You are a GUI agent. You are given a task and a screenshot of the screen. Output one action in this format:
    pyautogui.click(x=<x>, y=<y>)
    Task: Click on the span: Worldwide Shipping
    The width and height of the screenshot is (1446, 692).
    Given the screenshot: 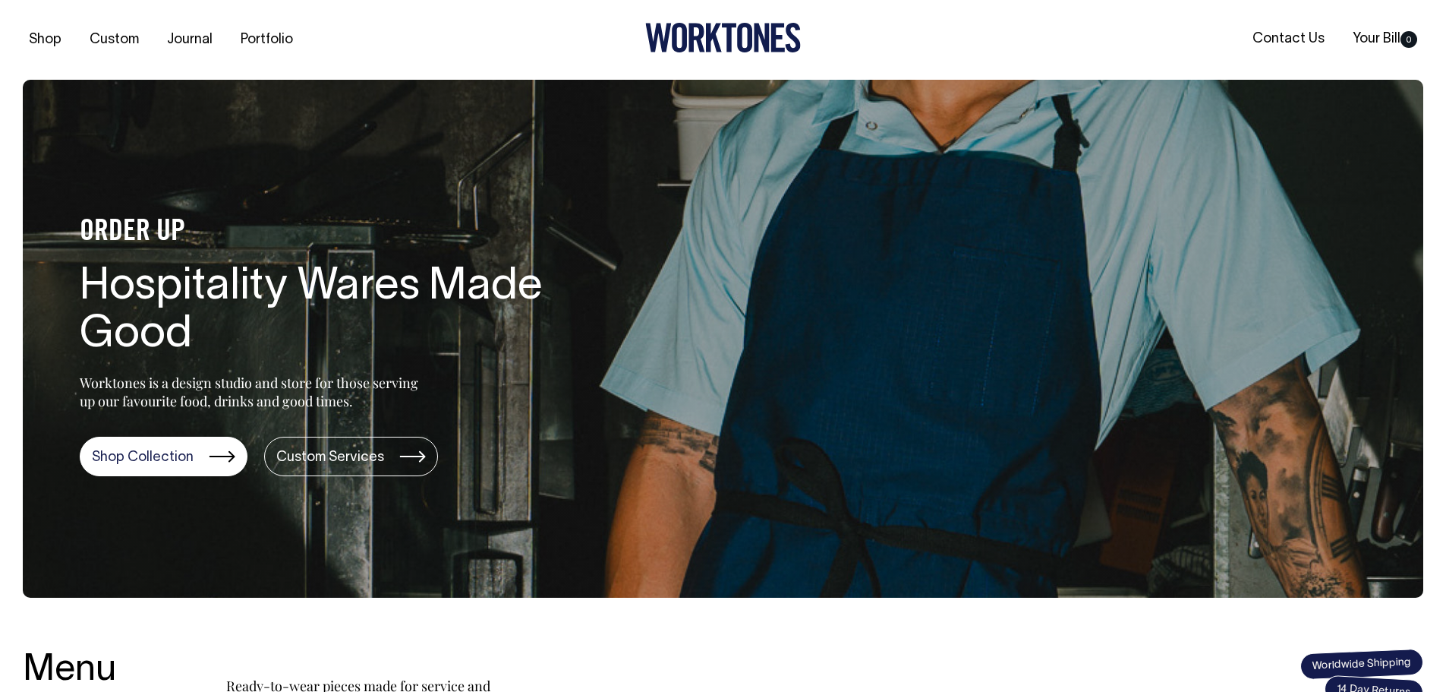 What is the action you would take?
    pyautogui.click(x=1361, y=663)
    